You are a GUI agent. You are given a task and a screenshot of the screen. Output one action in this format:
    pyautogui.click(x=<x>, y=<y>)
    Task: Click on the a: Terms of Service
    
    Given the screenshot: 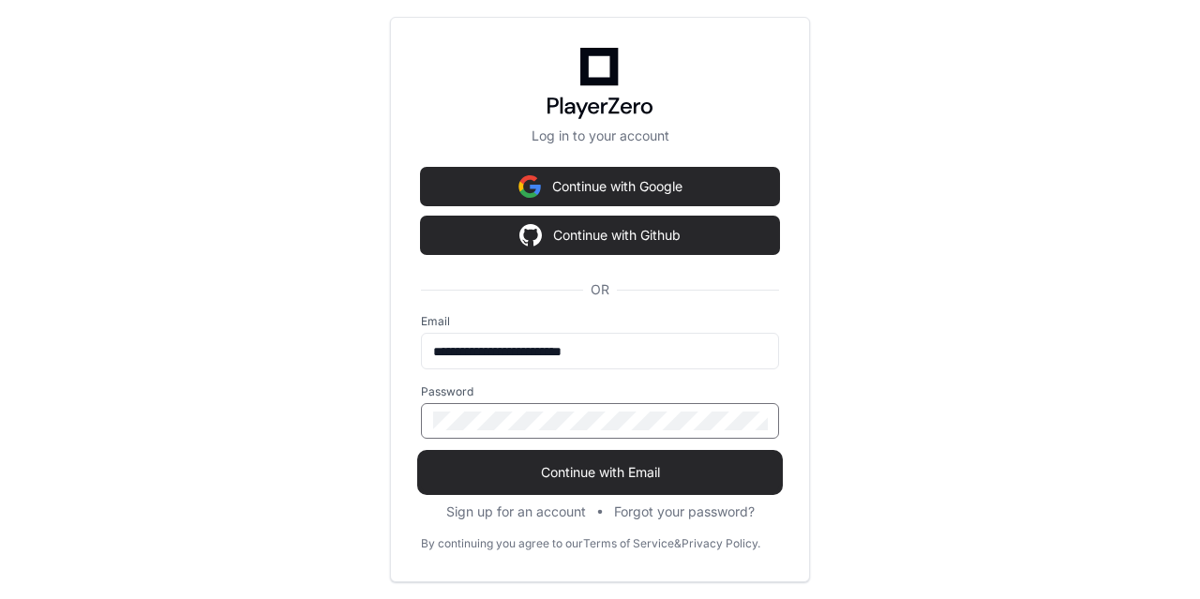 What is the action you would take?
    pyautogui.click(x=628, y=544)
    